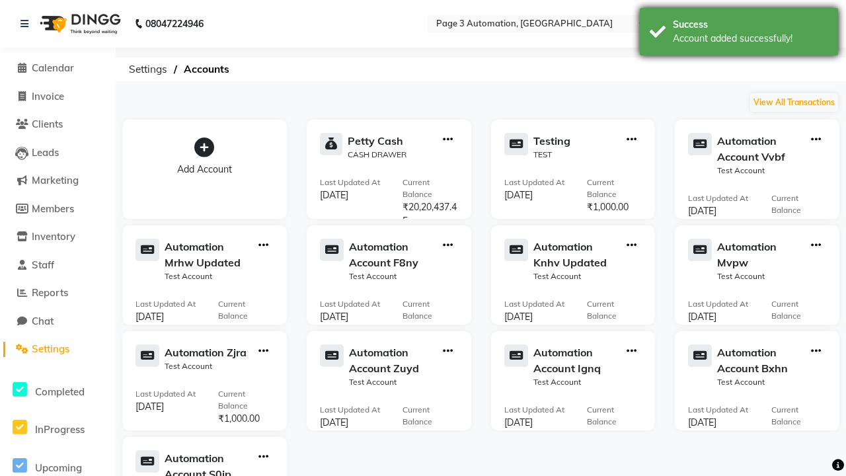 This screenshot has width=846, height=476. I want to click on span: Leads, so click(45, 152).